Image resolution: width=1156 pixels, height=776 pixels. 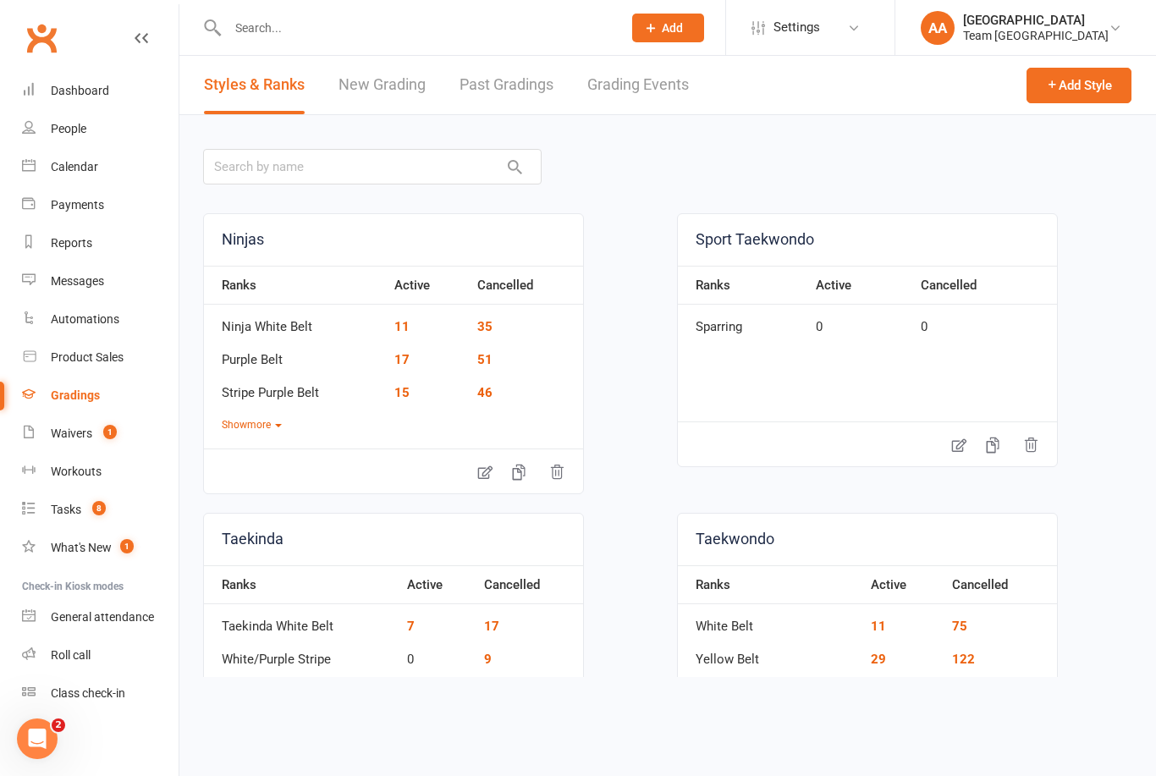 What do you see at coordinates (294, 321) in the screenshot?
I see `td: Ninja White Belt` at bounding box center [294, 321].